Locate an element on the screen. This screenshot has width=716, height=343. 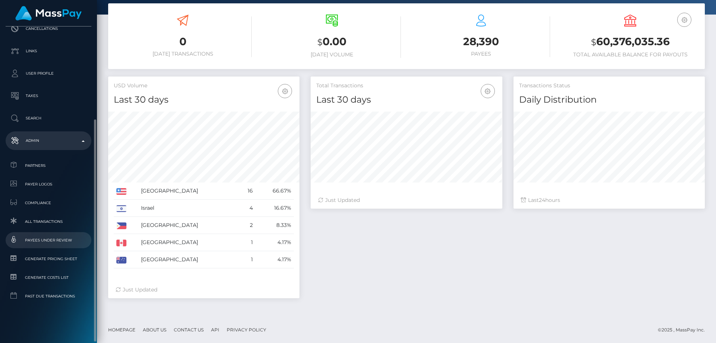
td: 16 is located at coordinates (247, 191).